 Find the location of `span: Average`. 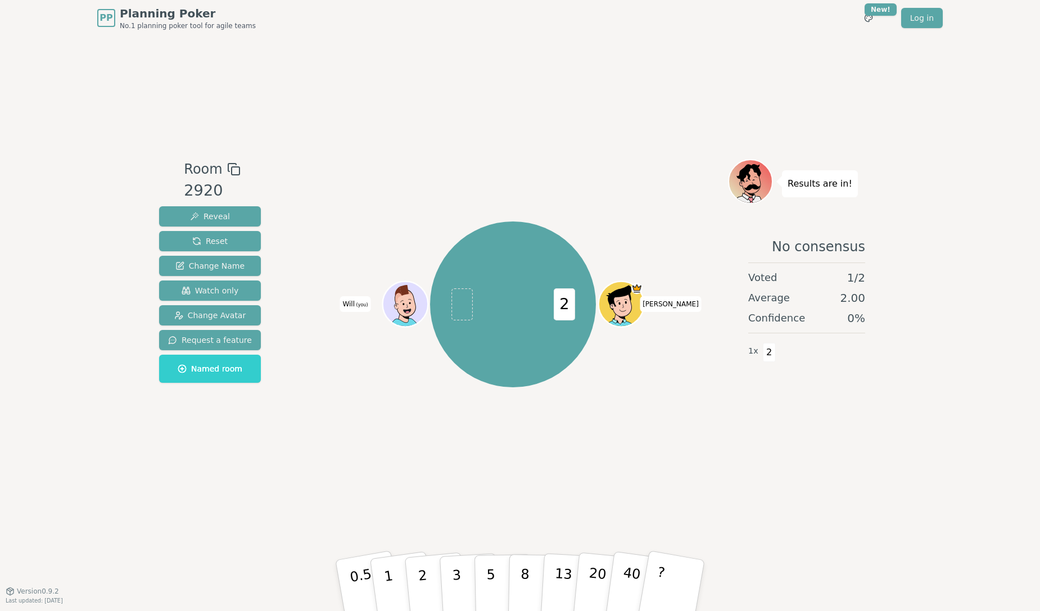

span: Average is located at coordinates (769, 298).